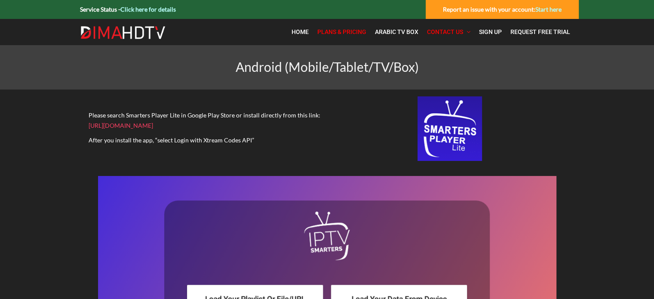 This screenshot has width=654, height=299. Describe the element at coordinates (327, 67) in the screenshot. I see `span: Android (Mobile/Tablet/TV/Box)` at that location.